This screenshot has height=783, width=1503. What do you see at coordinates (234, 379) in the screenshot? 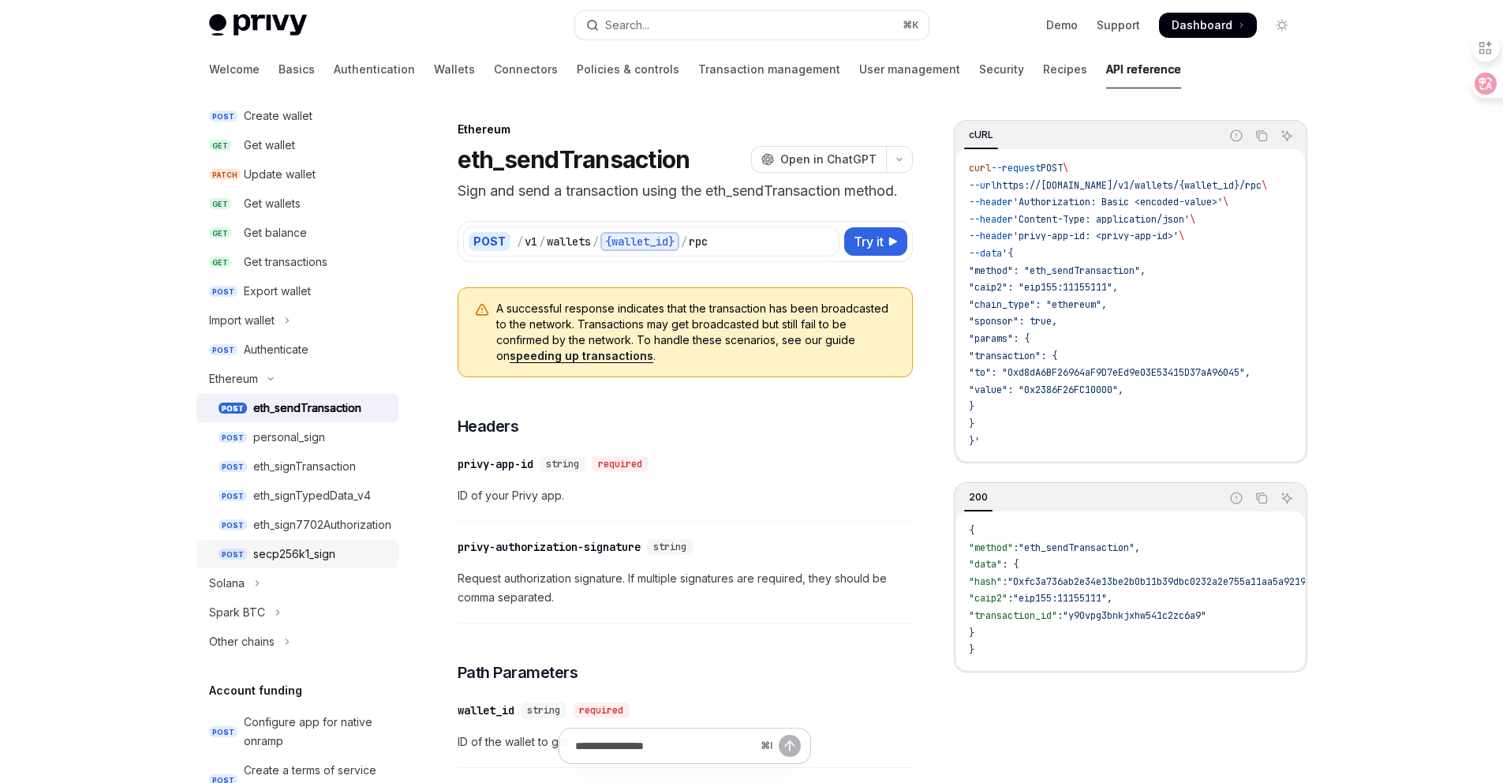
I see `div: Ethereum` at bounding box center [234, 379].